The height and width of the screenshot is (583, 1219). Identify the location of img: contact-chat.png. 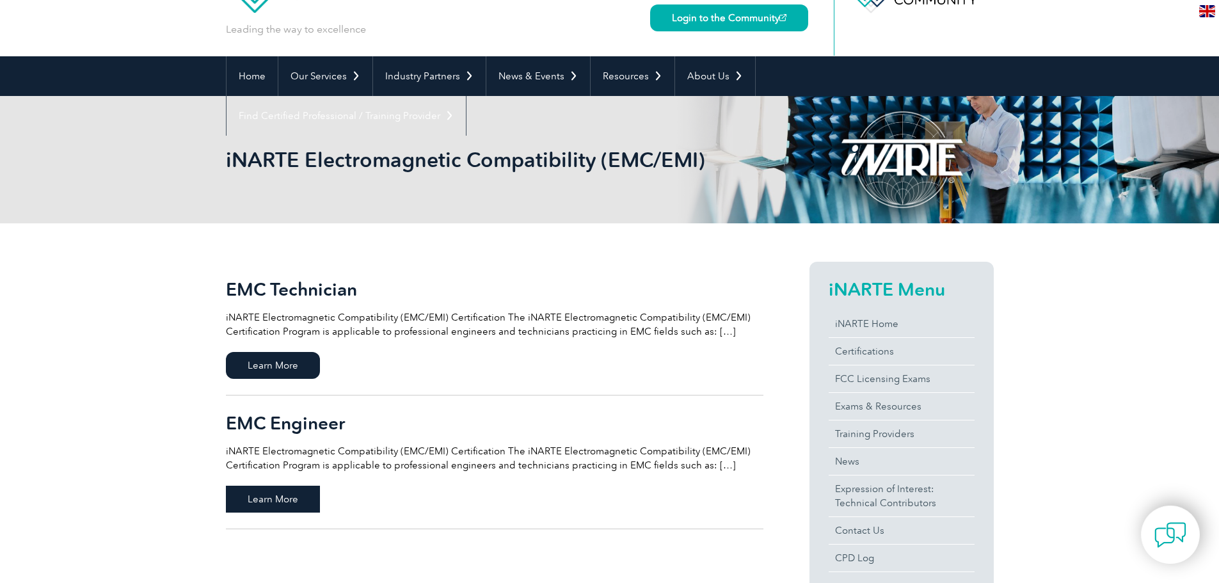
(1171, 535).